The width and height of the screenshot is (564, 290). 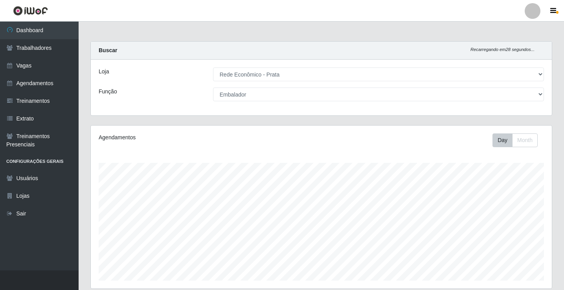 What do you see at coordinates (108, 92) in the screenshot?
I see `label: Função` at bounding box center [108, 92].